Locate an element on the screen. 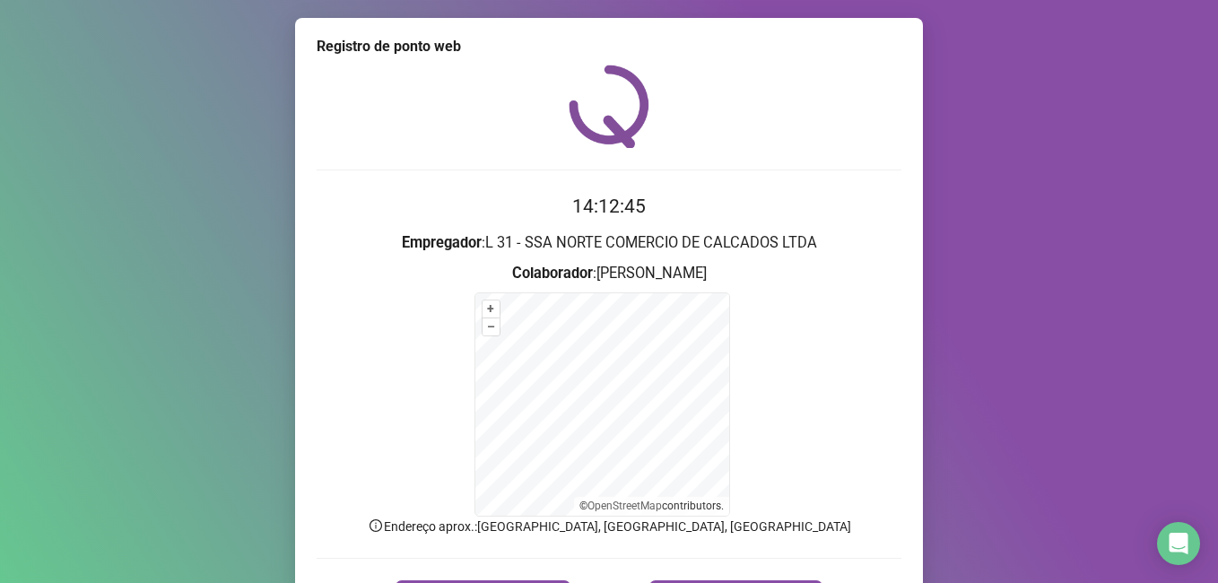 This screenshot has width=1218, height=583. div: Open Intercom Messenger is located at coordinates (1179, 544).